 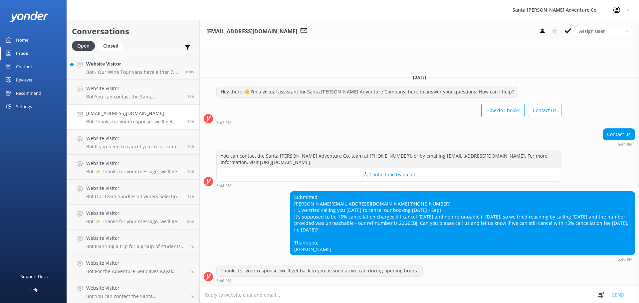 I want to click on div: Chatbot, so click(x=24, y=67).